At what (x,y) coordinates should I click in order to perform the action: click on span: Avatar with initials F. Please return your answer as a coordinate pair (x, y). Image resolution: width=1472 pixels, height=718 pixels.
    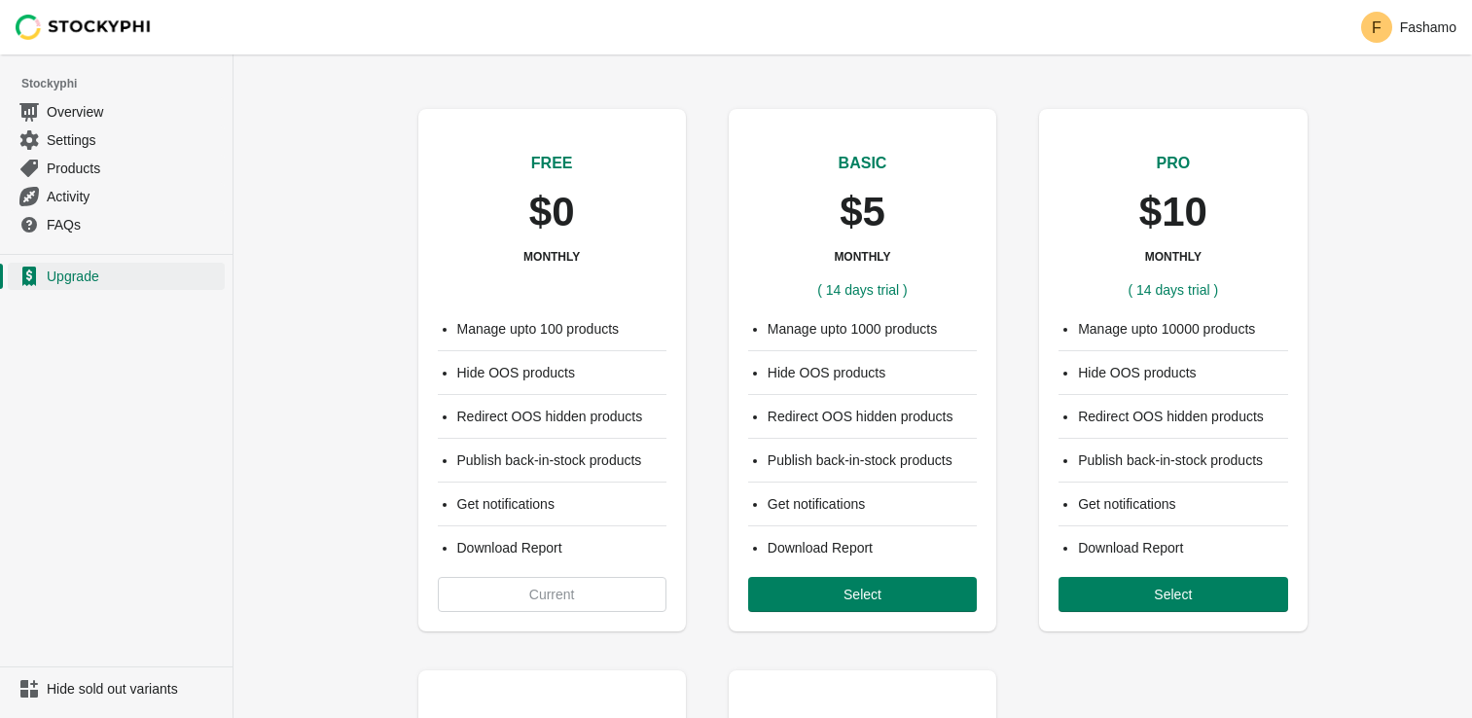
    Looking at the image, I should click on (1377, 27).